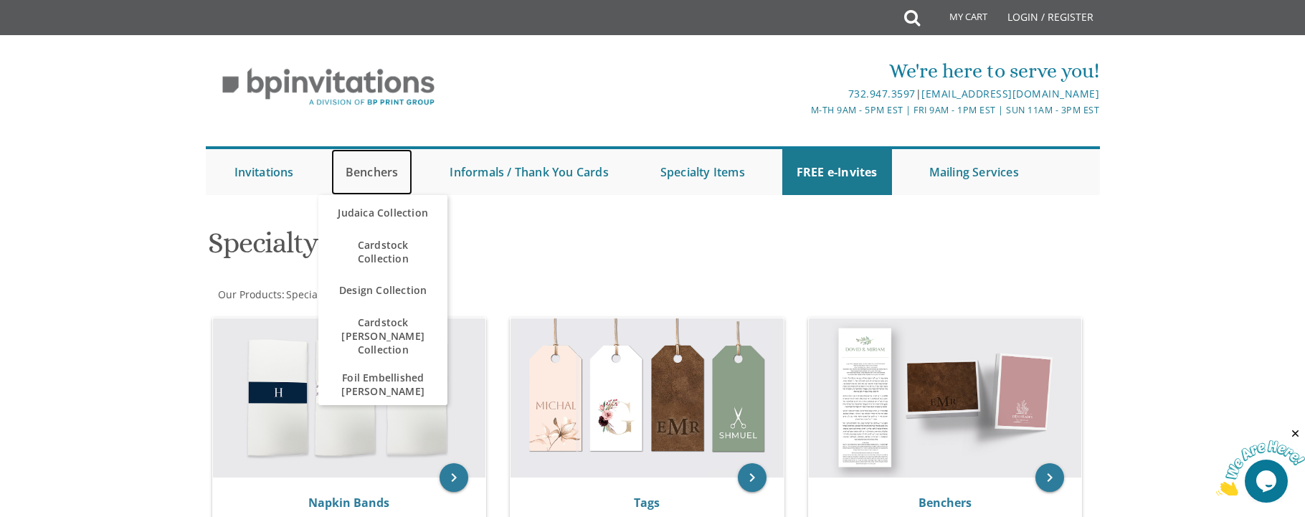  I want to click on h1: Specialty Items, so click(501, 248).